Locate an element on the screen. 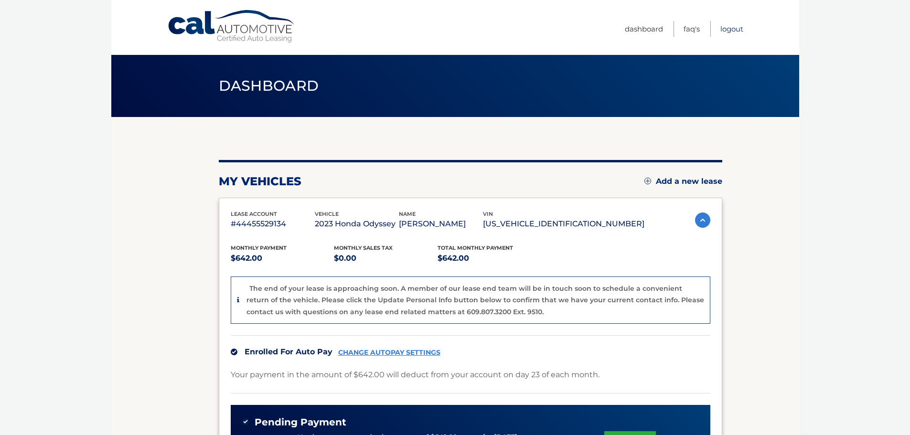 Image resolution: width=910 pixels, height=435 pixels. span: Monthly sales Tax is located at coordinates (363, 248).